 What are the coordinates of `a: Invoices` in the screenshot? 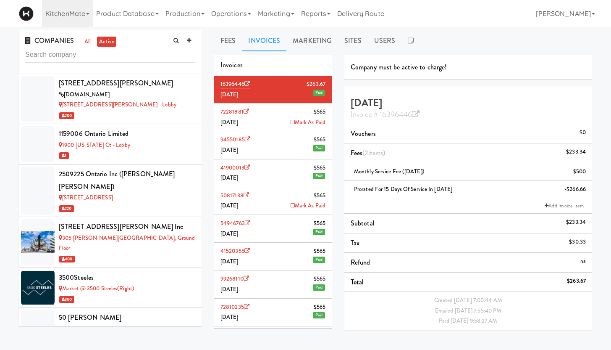 It's located at (264, 41).